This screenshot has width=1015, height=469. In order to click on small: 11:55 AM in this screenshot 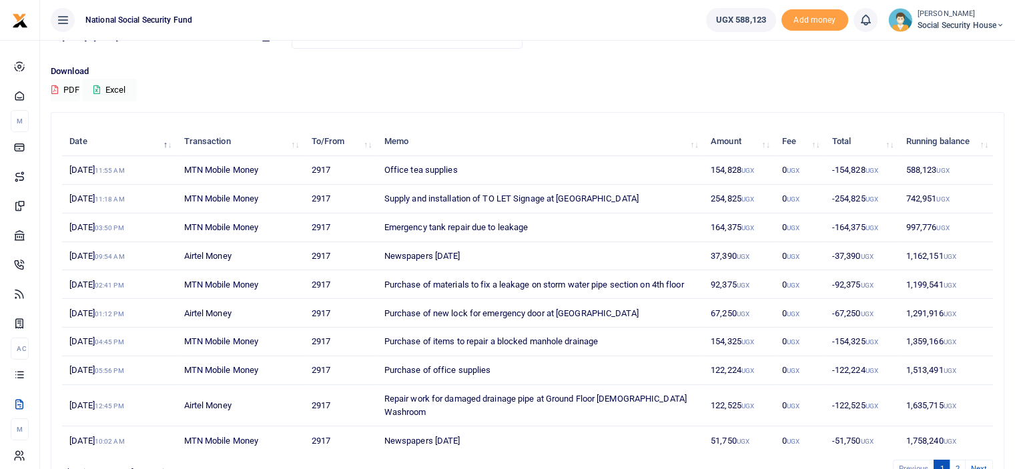, I will do `click(109, 170)`.